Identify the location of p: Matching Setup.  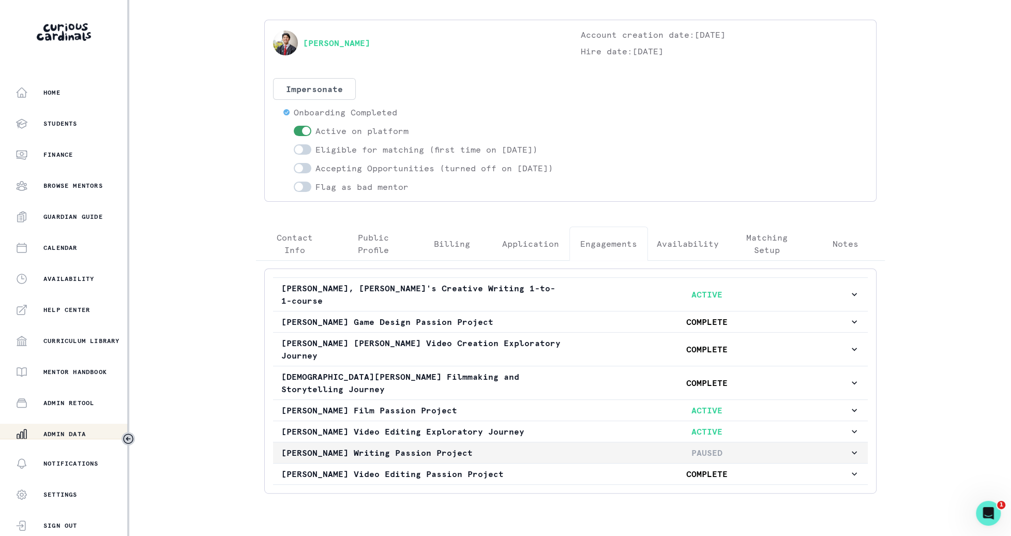
(767, 244).